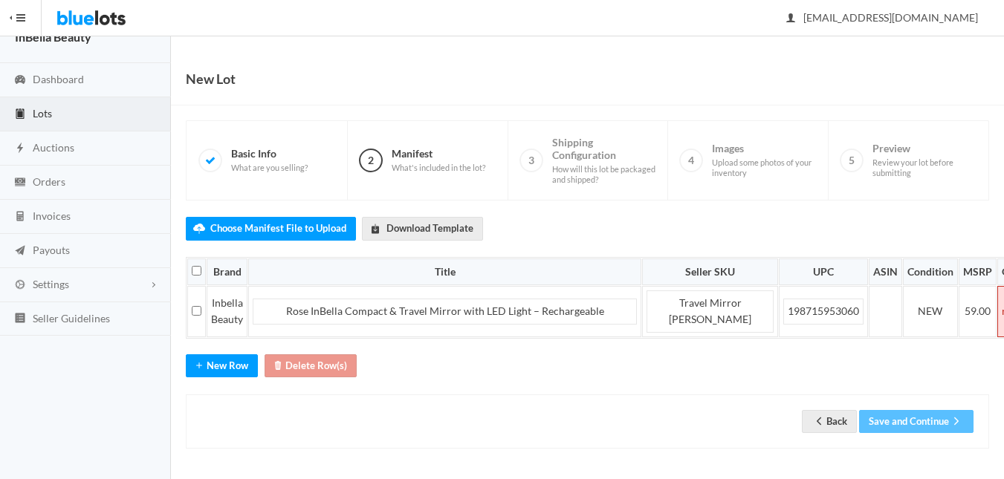  Describe the element at coordinates (20, 217) in the screenshot. I see `ion-icon: calculator` at that location.